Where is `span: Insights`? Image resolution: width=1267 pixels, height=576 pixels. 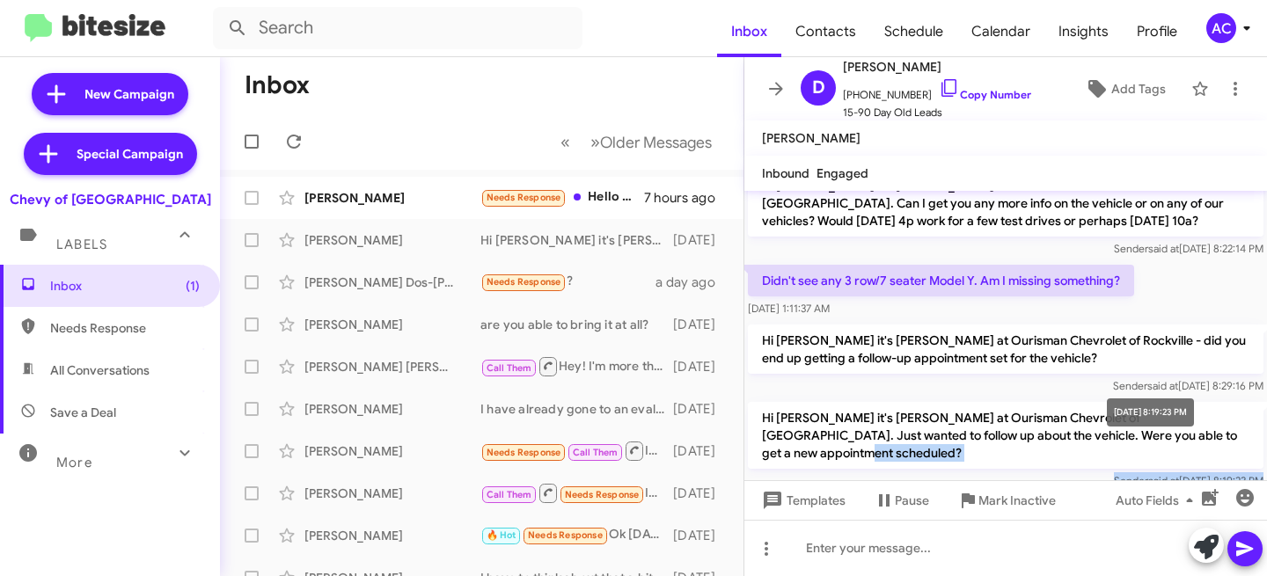
span: Insights is located at coordinates (1083, 32).